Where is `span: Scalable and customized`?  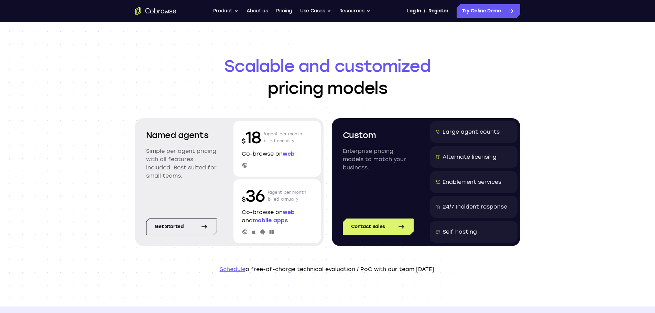
span: Scalable and customized is located at coordinates (328, 66).